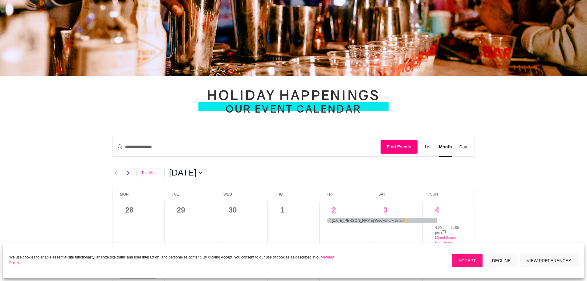  I want to click on a: 2nd May, so click(334, 210).